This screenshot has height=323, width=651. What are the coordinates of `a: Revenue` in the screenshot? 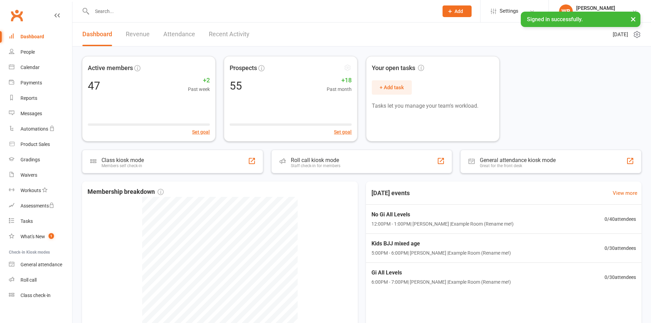 It's located at (138, 34).